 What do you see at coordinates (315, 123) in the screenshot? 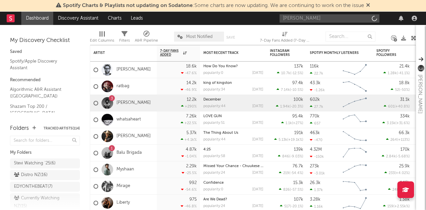
I see `div: 657` at bounding box center [315, 123].